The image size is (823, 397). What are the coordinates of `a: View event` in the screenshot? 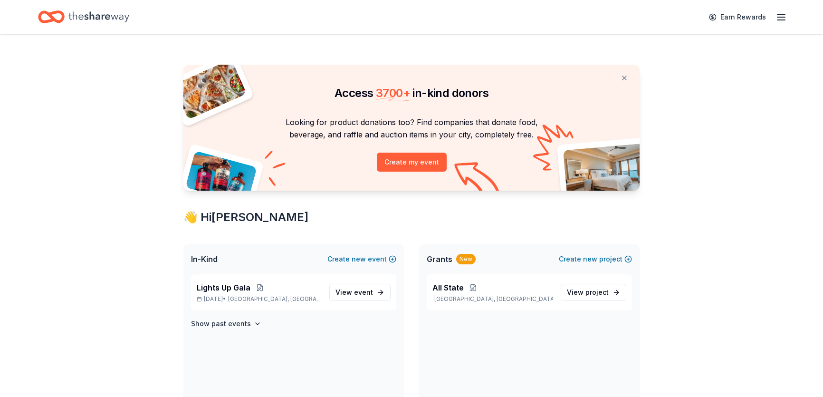 It's located at (360, 292).